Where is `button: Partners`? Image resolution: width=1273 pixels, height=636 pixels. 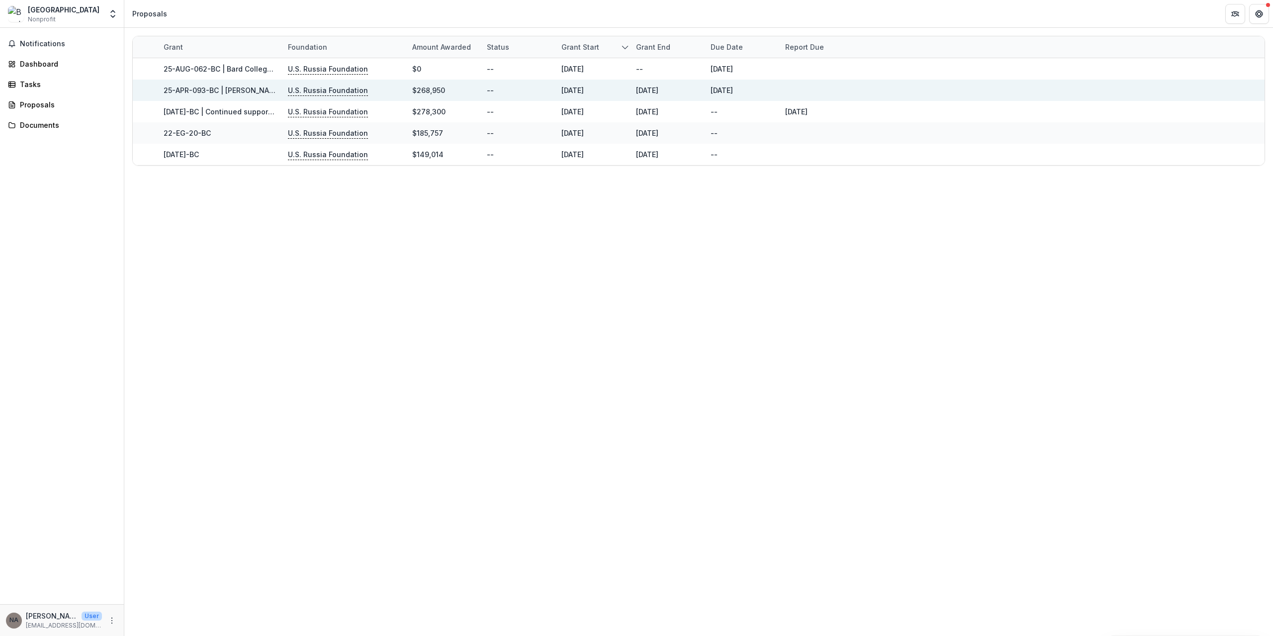 button: Partners is located at coordinates (1235, 14).